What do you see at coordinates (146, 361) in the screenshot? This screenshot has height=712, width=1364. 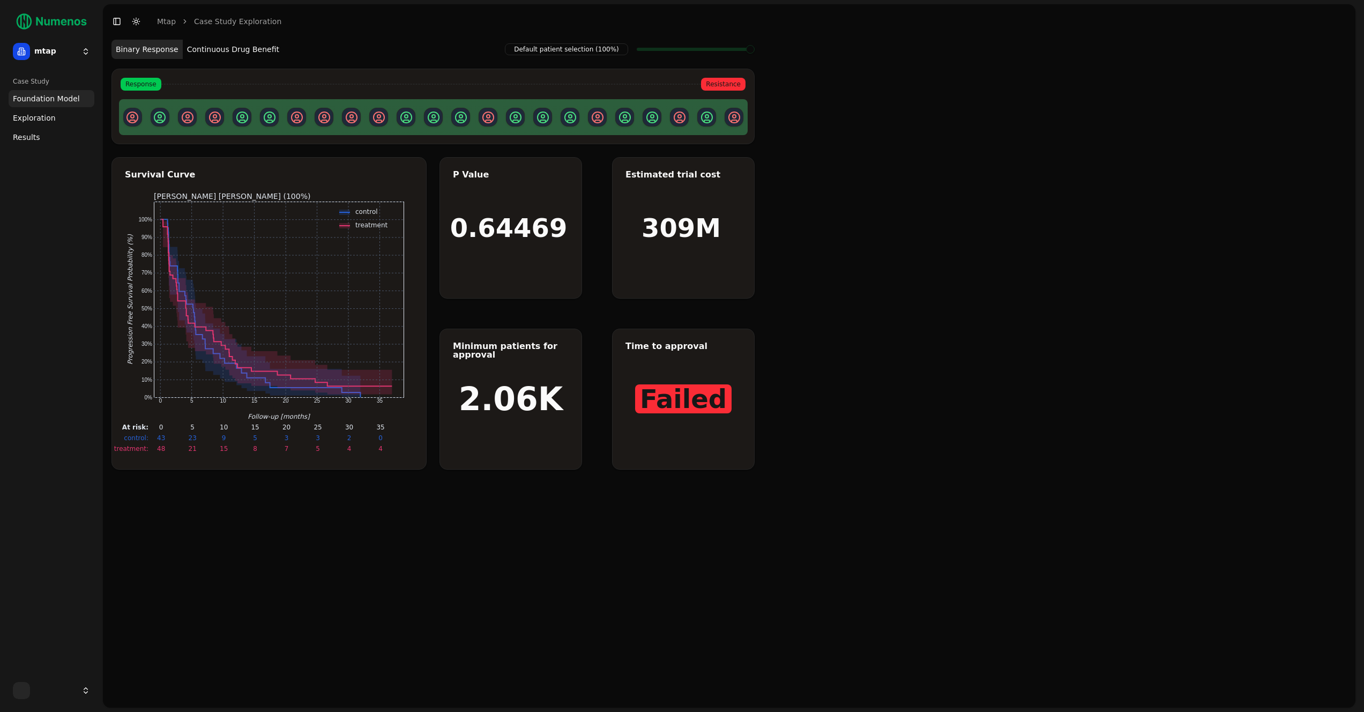 I see `text: 20%` at bounding box center [146, 361].